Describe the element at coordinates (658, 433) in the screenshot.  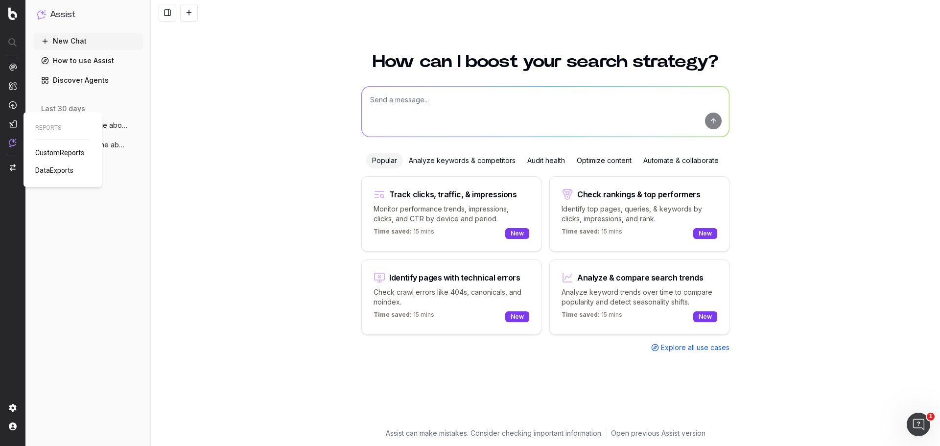
I see `a: Open previous Assist version` at that location.